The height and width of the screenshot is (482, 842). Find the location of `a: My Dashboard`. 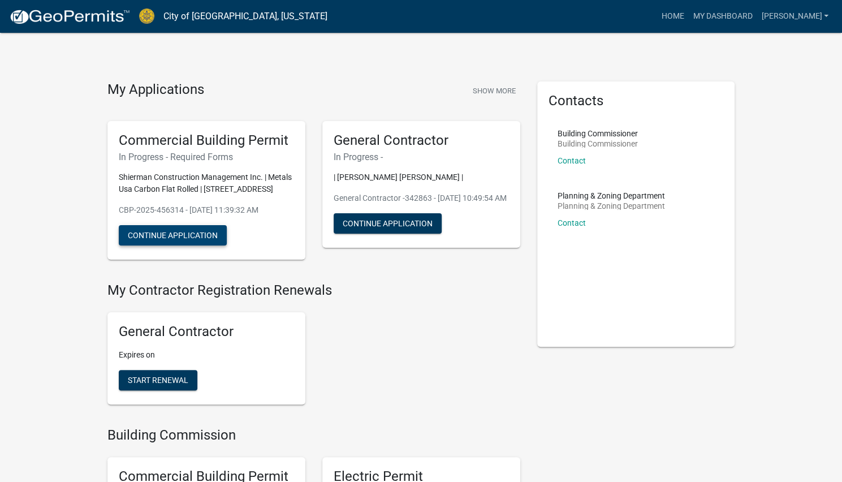

a: My Dashboard is located at coordinates (722, 16).